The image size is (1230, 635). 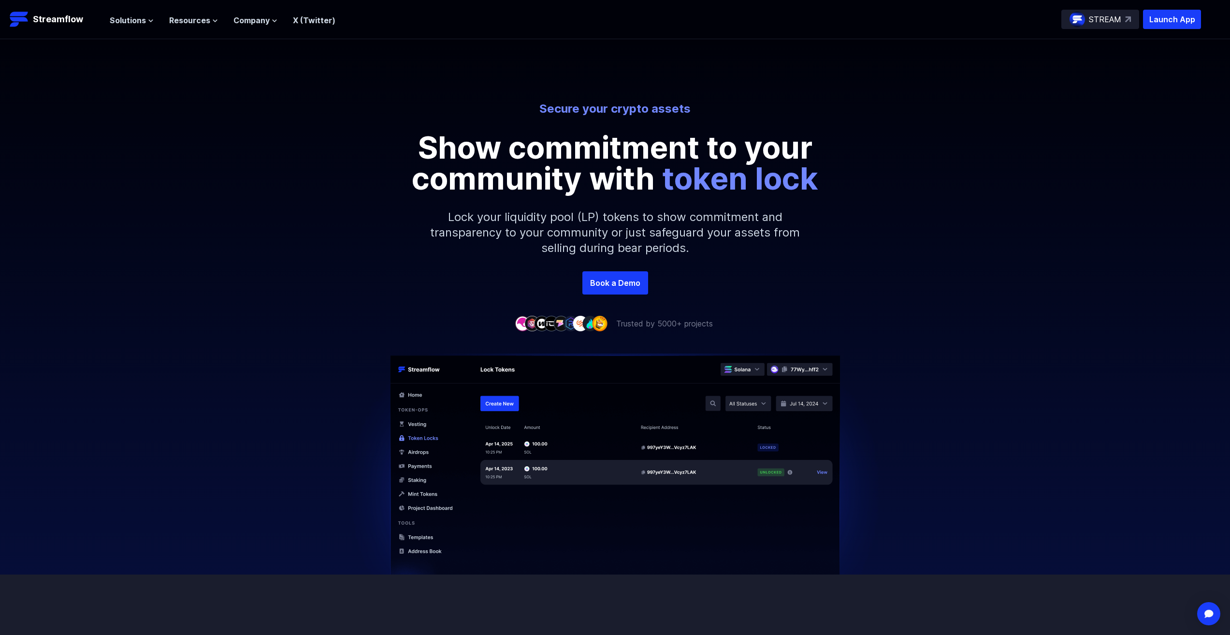 What do you see at coordinates (128, 20) in the screenshot?
I see `span: Solutions` at bounding box center [128, 20].